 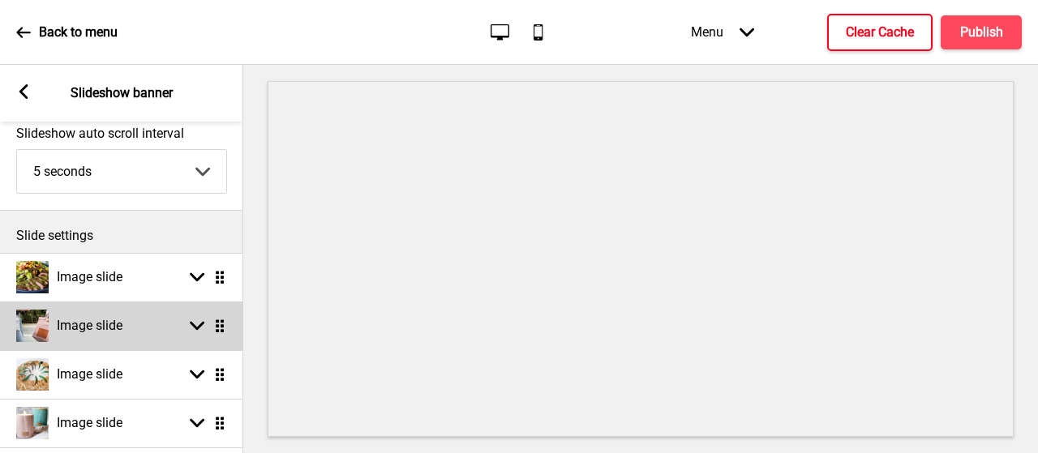 I want to click on p: Slideshow banner, so click(x=122, y=93).